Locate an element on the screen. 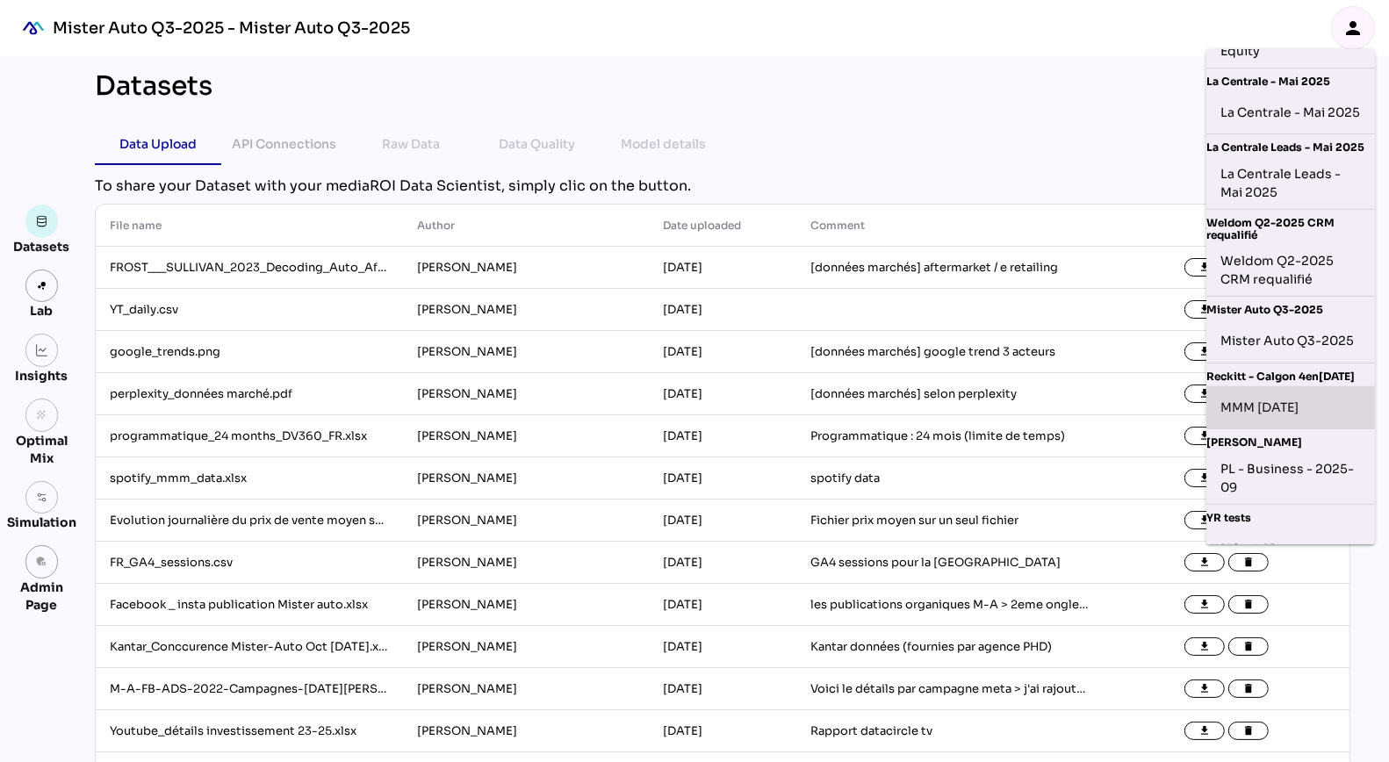 The height and width of the screenshot is (762, 1389). div: Model details is located at coordinates (664, 144).